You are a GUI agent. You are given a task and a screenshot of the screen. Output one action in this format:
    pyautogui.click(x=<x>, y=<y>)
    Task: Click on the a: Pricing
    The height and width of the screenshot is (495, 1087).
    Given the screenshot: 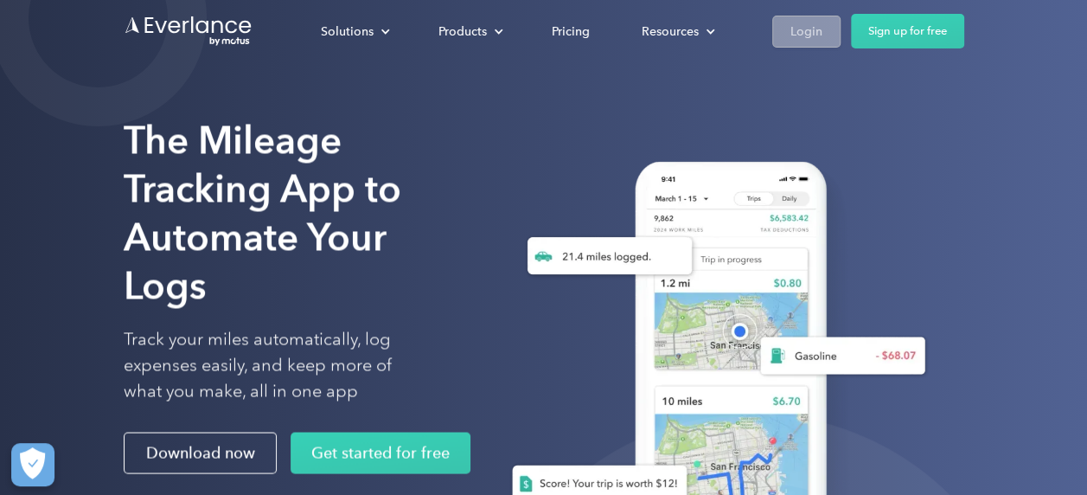 What is the action you would take?
    pyautogui.click(x=571, y=31)
    